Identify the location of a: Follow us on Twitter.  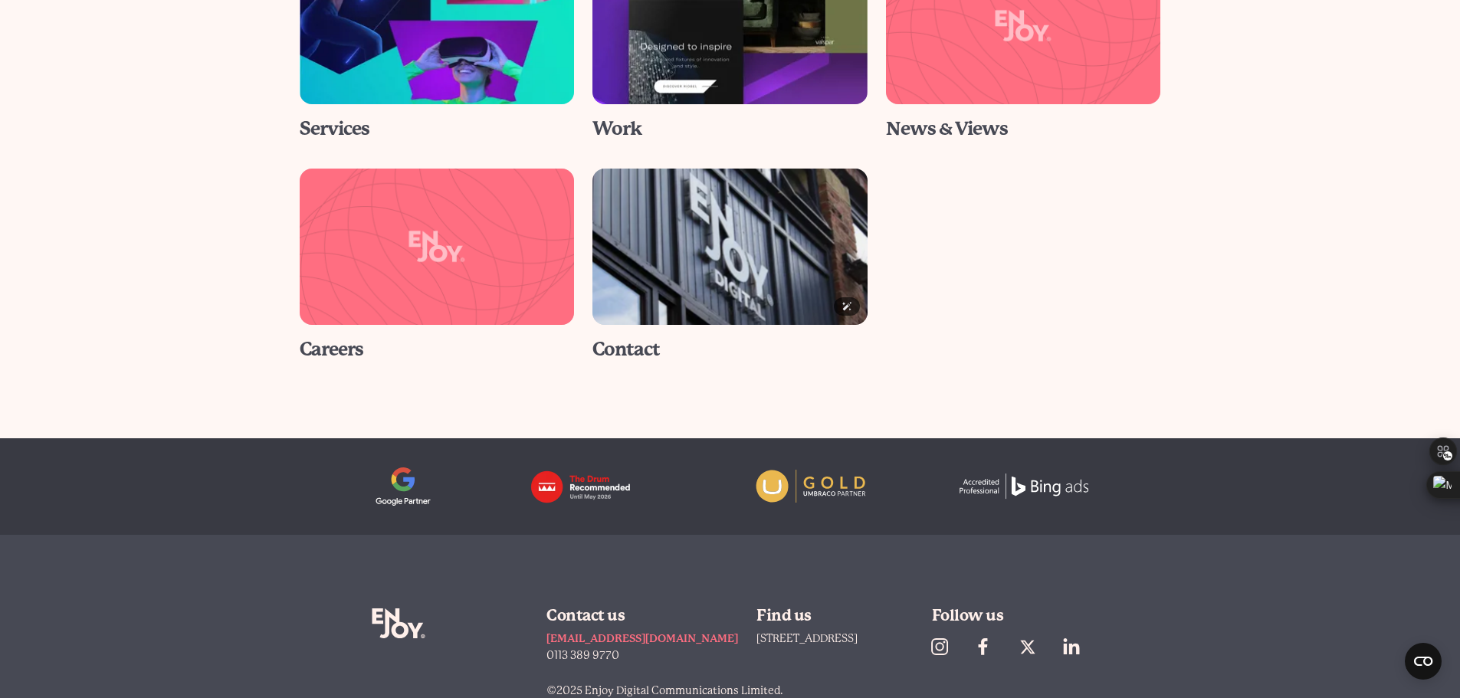
(1032, 647).